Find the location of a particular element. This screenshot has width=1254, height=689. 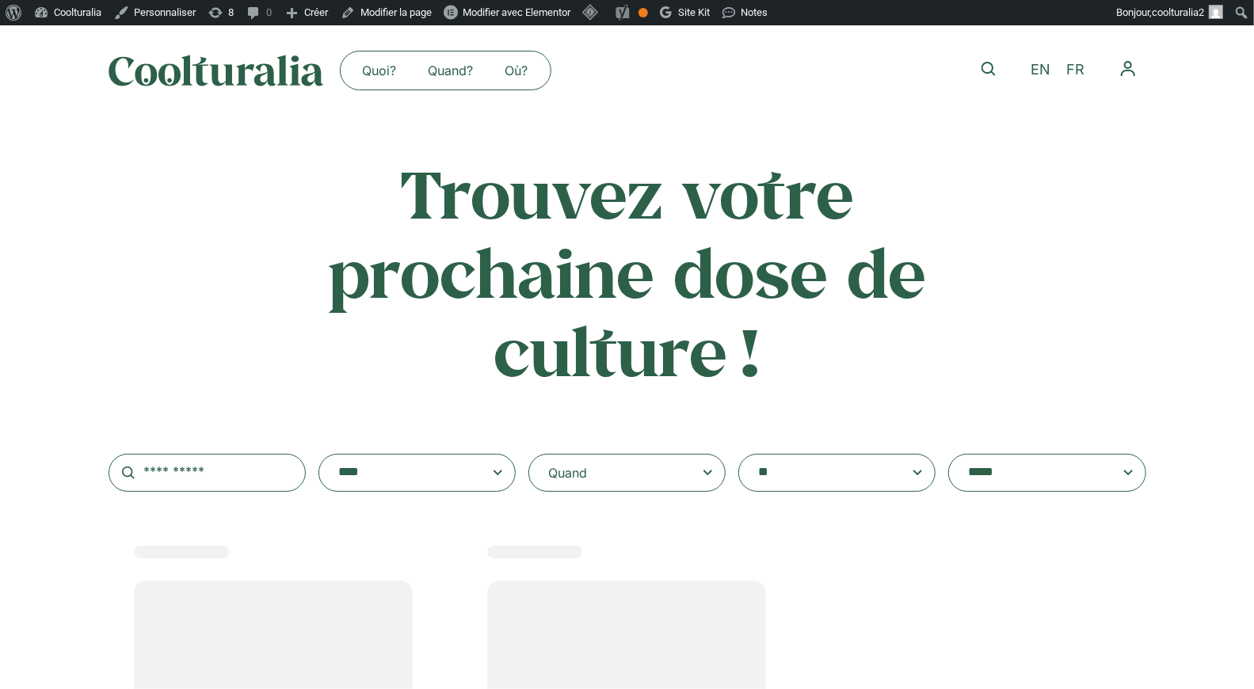

span: Modifier avec Elementor is located at coordinates (516, 12).